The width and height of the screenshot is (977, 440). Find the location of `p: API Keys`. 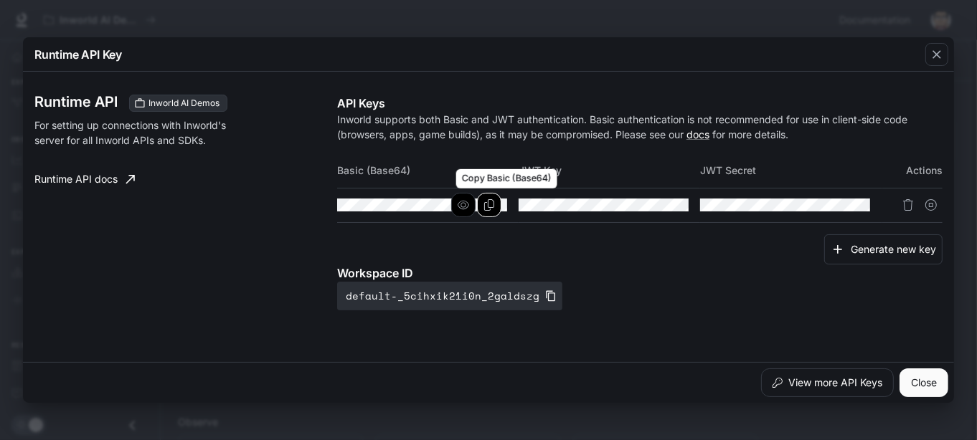

p: API Keys is located at coordinates (640, 103).